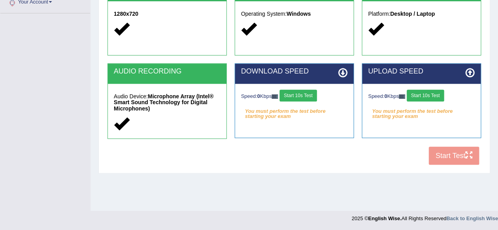  What do you see at coordinates (472, 219) in the screenshot?
I see `strong: Back to English Wise` at bounding box center [472, 219].